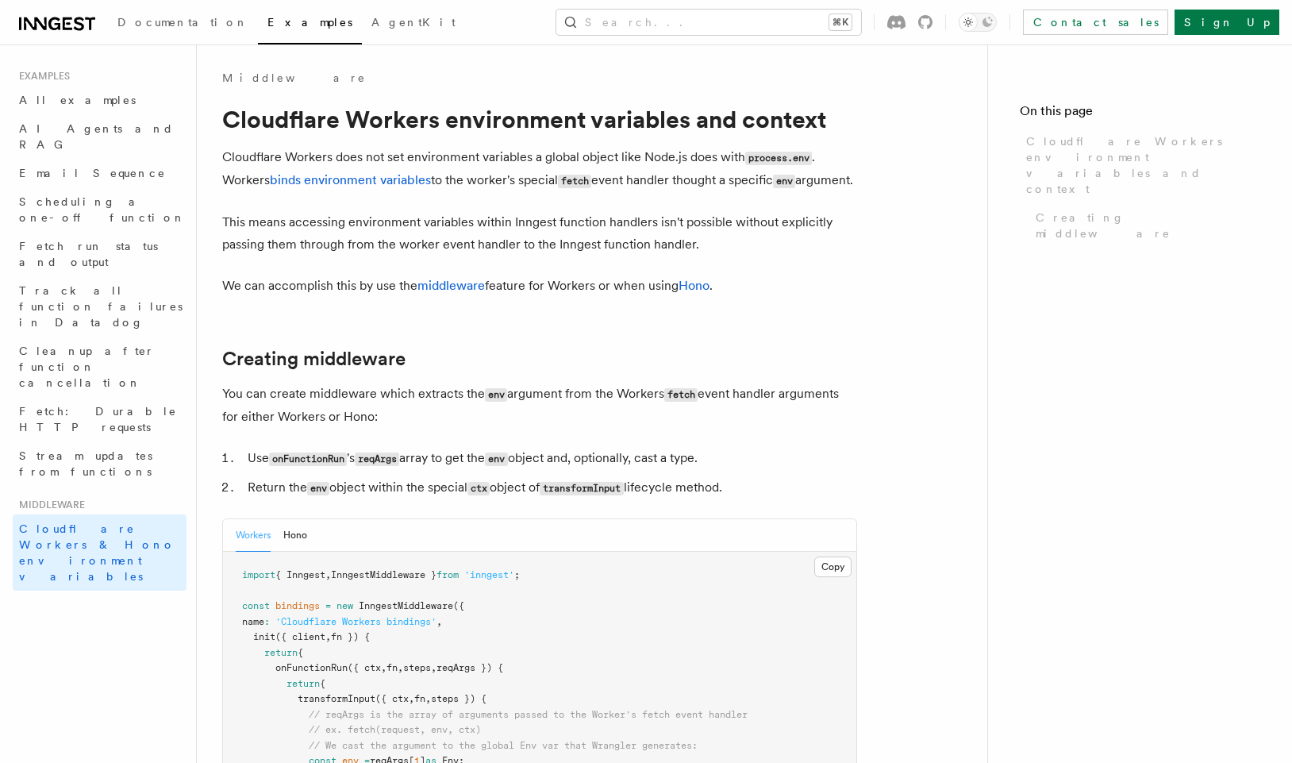 This screenshot has height=763, width=1292. What do you see at coordinates (99, 254) in the screenshot?
I see `a: Fetch run status and output` at bounding box center [99, 254].